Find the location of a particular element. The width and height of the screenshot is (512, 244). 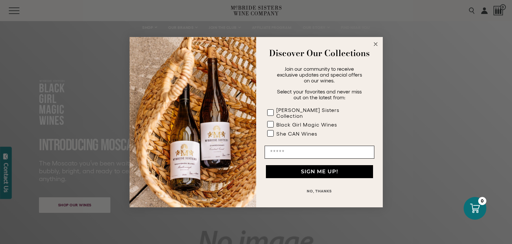

input: Email is located at coordinates (320, 152).